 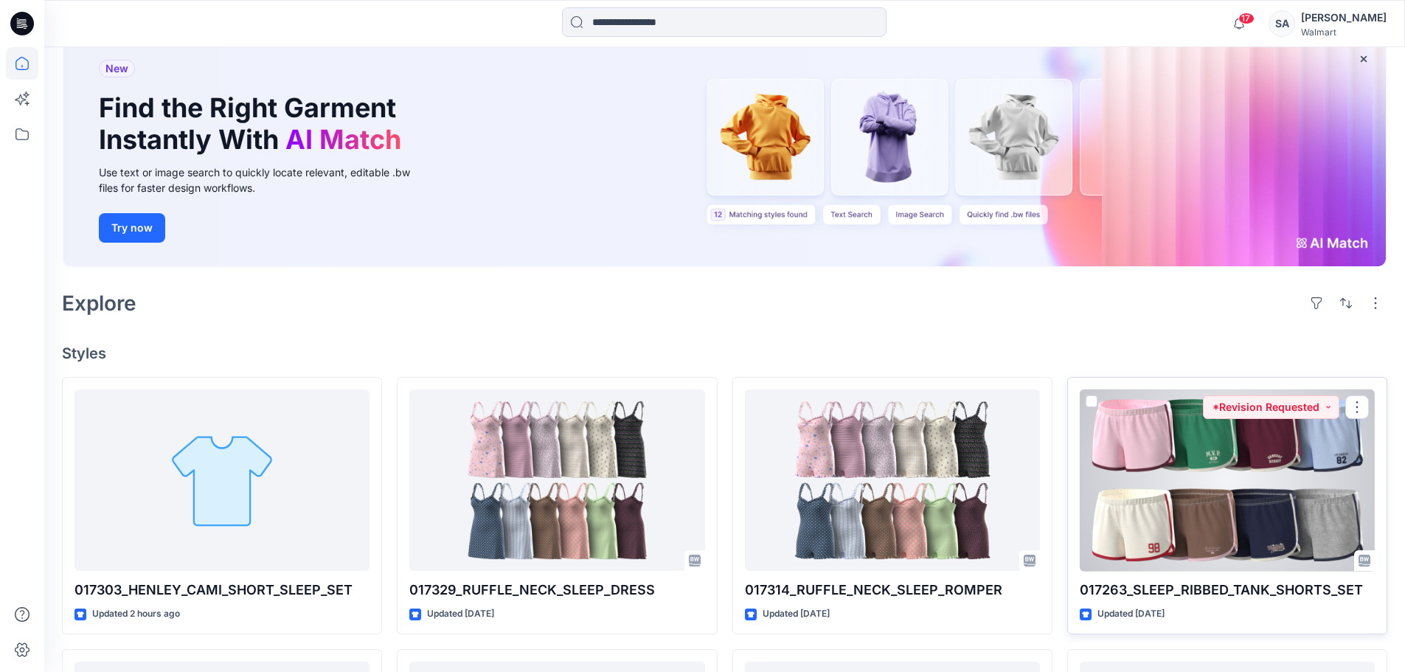 I want to click on p: 017303_HENLEY_CAMI_SHORT_SLEEP_SET, so click(x=222, y=590).